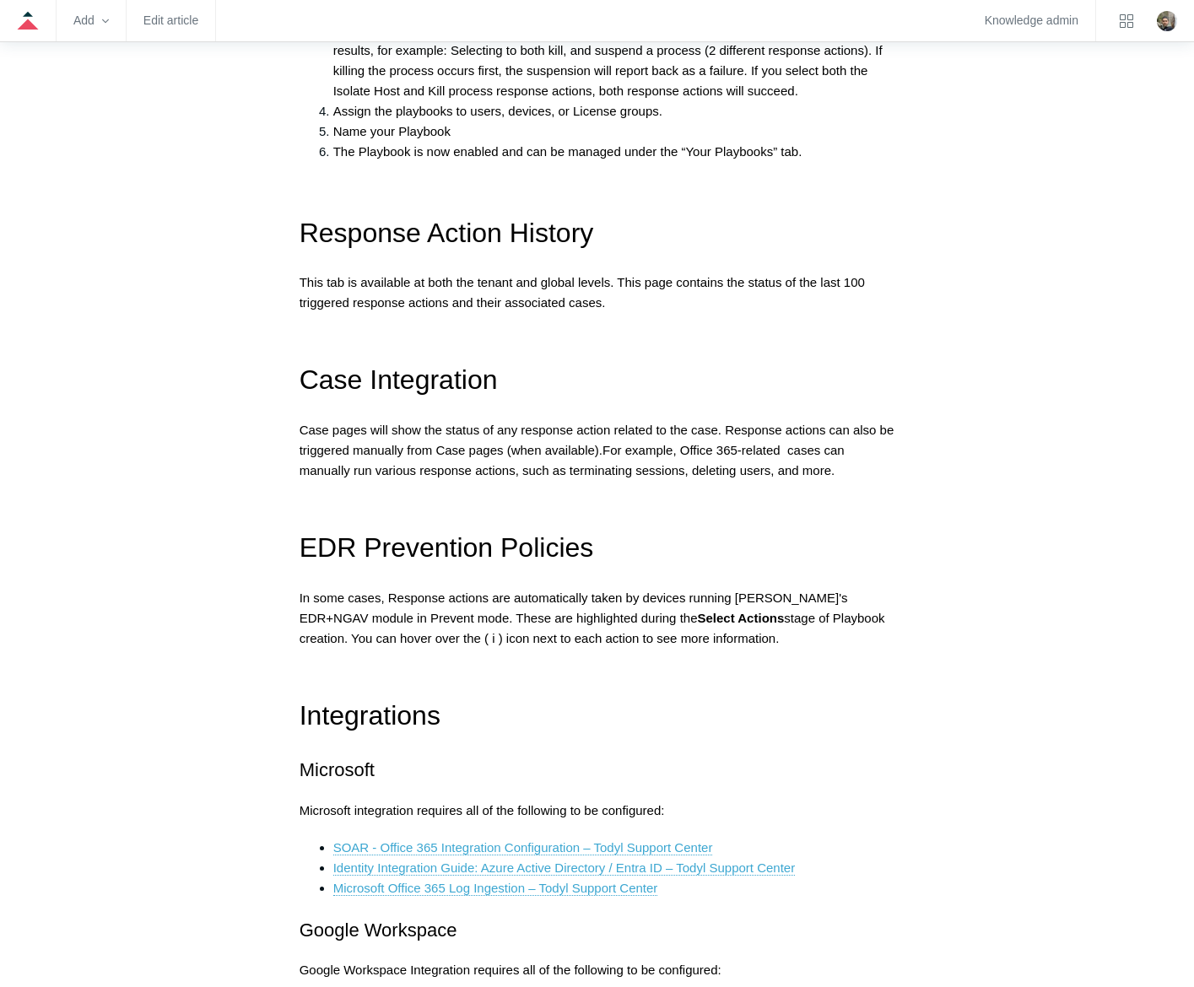 Image resolution: width=1194 pixels, height=987 pixels. I want to click on a: Edit article, so click(170, 20).